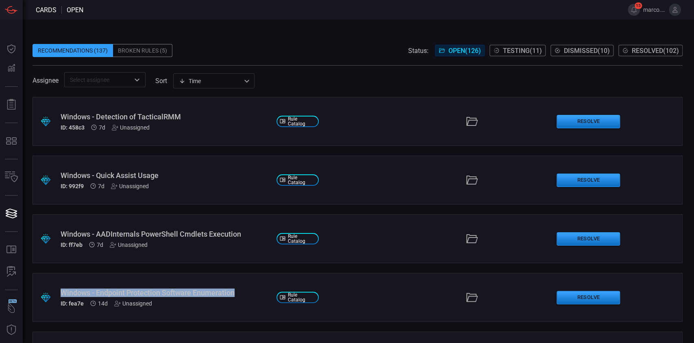 This screenshot has width=694, height=343. I want to click on span: Testing ( 11 ), so click(523, 50).